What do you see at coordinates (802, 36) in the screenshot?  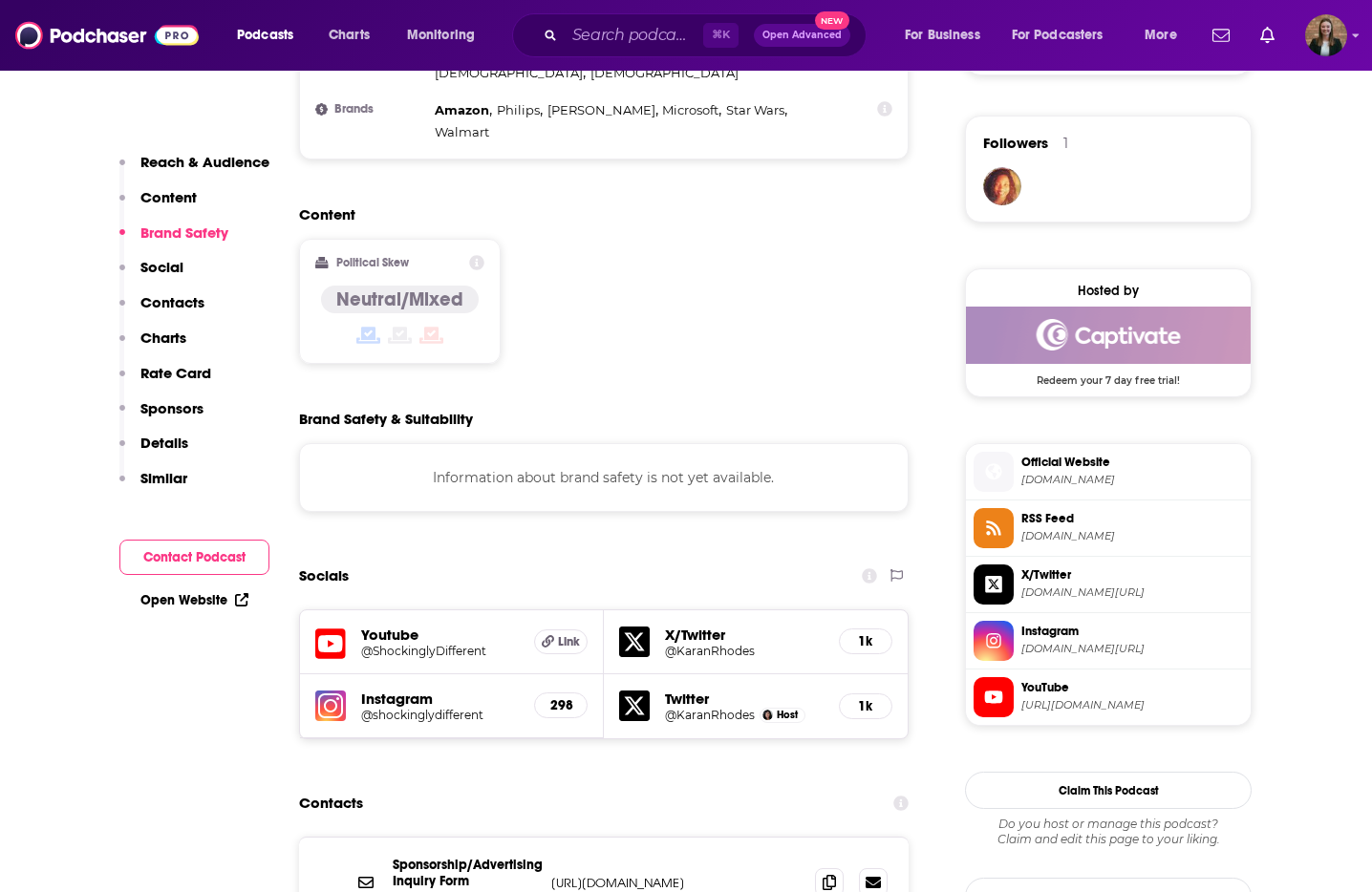 I see `span: Open Advanced` at bounding box center [802, 36].